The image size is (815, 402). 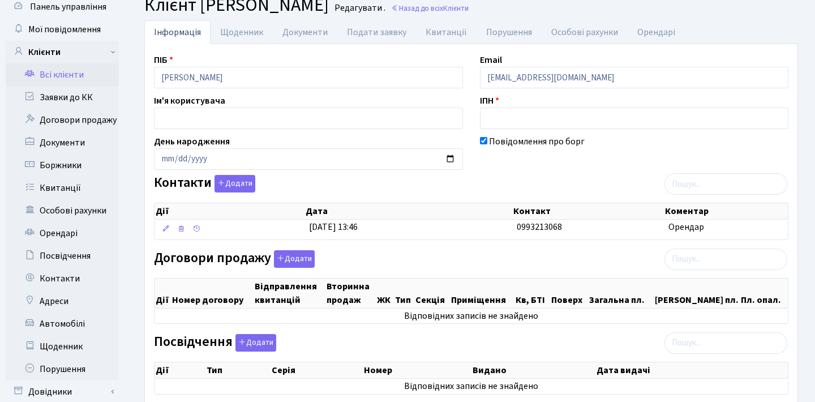 I want to click on th: Вторинна продаж, so click(x=351, y=293).